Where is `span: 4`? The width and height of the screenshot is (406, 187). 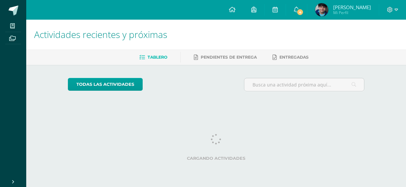 span: 4 is located at coordinates (300, 12).